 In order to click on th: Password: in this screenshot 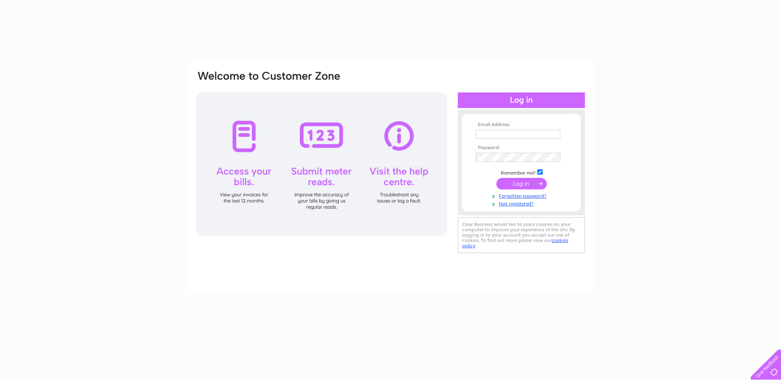, I will do `click(521, 148)`.